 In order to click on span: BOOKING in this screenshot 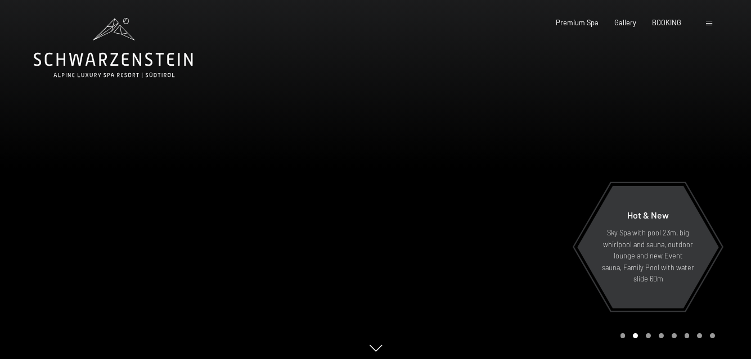, I will do `click(666, 22)`.